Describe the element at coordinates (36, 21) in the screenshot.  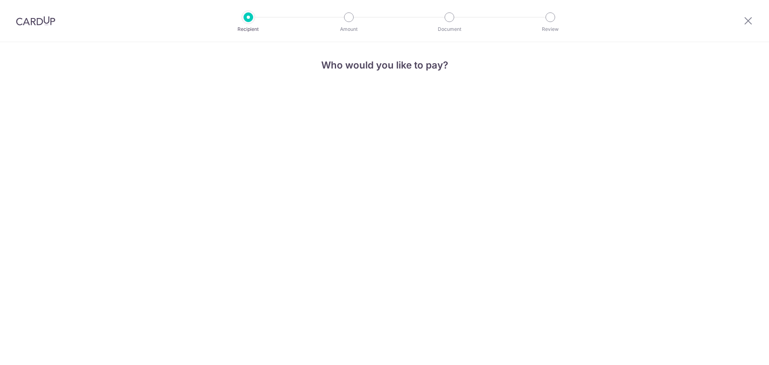
I see `img: CardUp` at that location.